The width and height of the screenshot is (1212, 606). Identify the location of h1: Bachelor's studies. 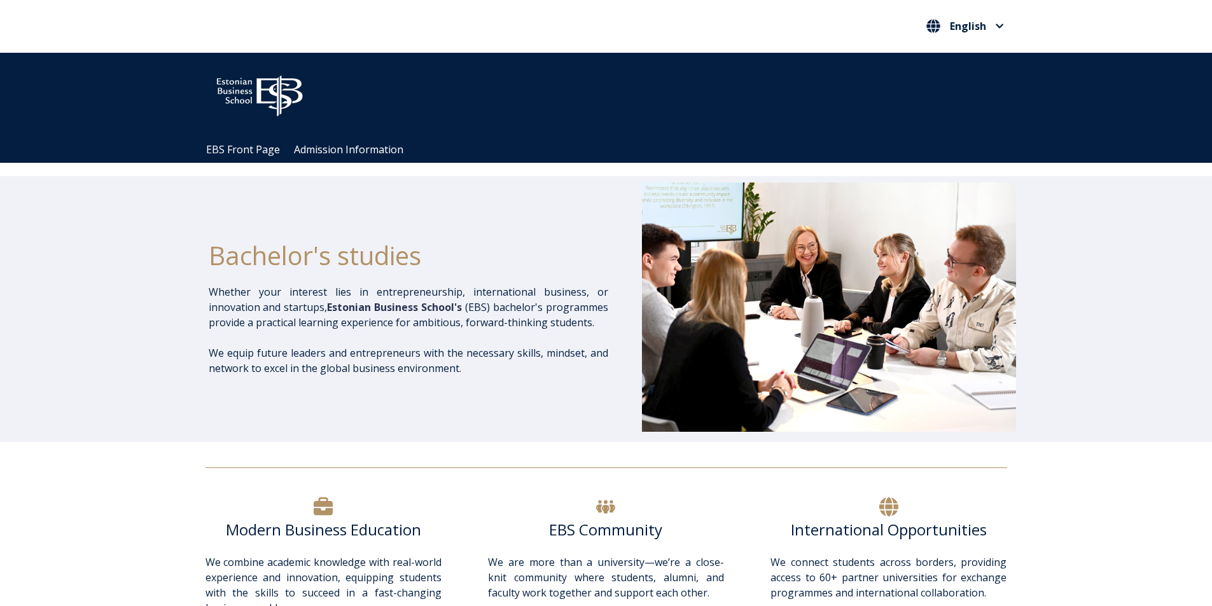
(408, 256).